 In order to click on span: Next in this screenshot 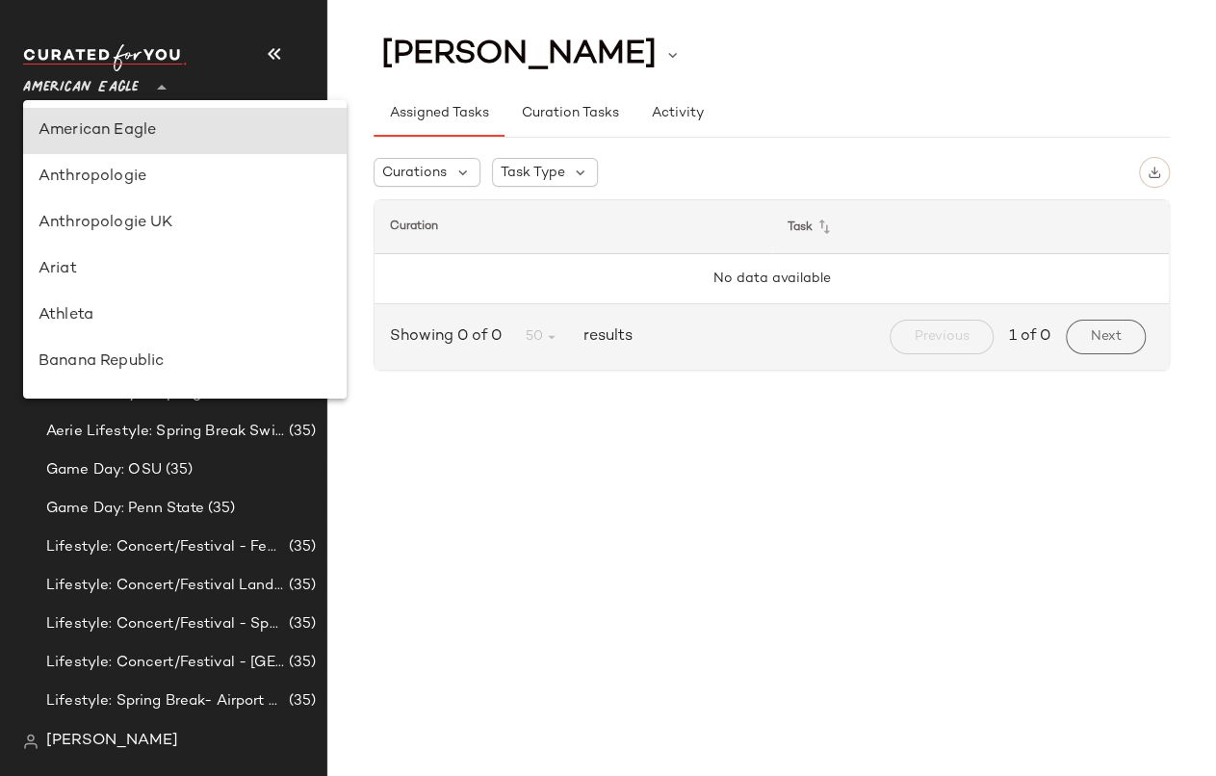, I will do `click(1106, 337)`.